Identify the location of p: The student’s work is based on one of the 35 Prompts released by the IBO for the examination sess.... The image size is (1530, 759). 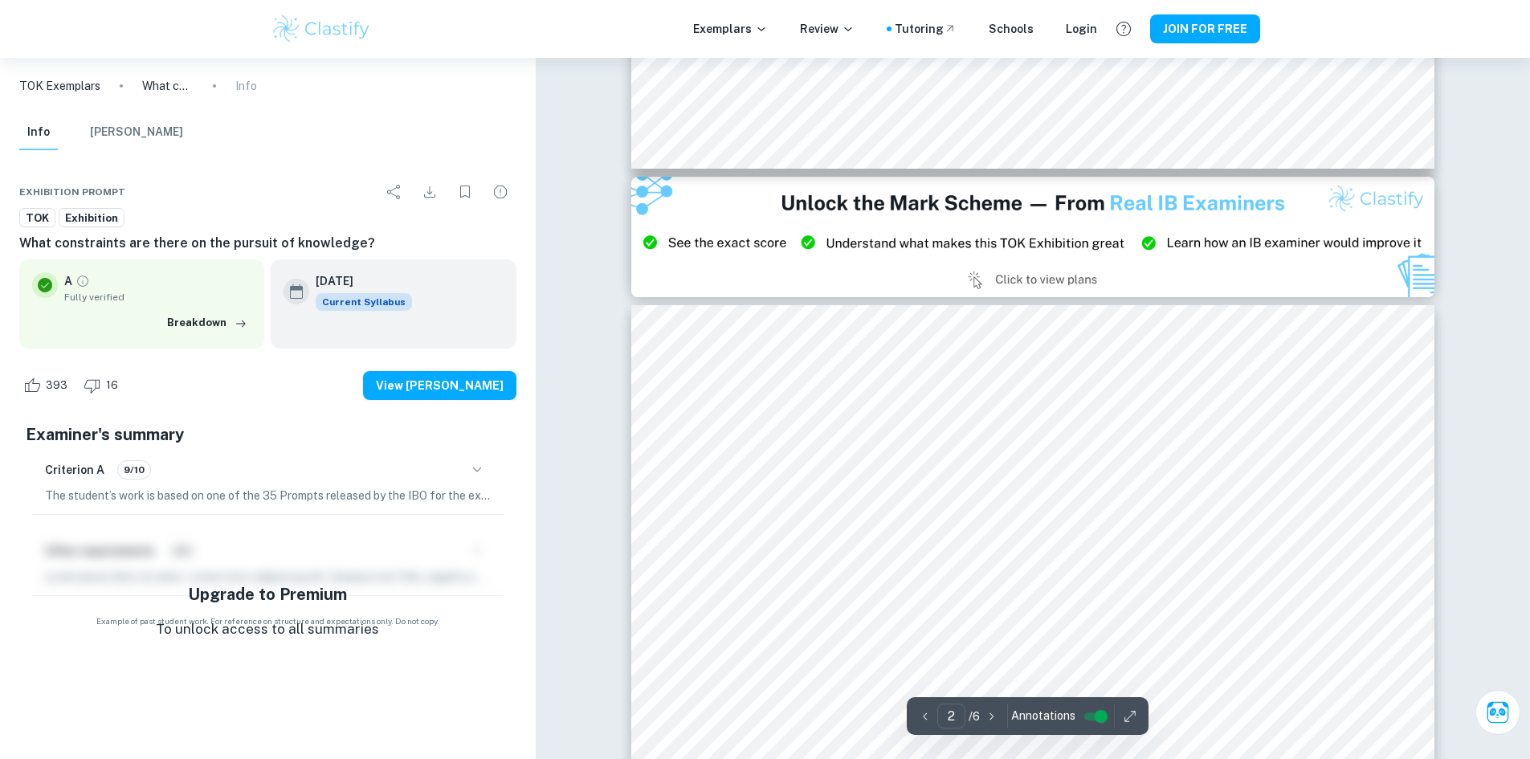
(267, 495).